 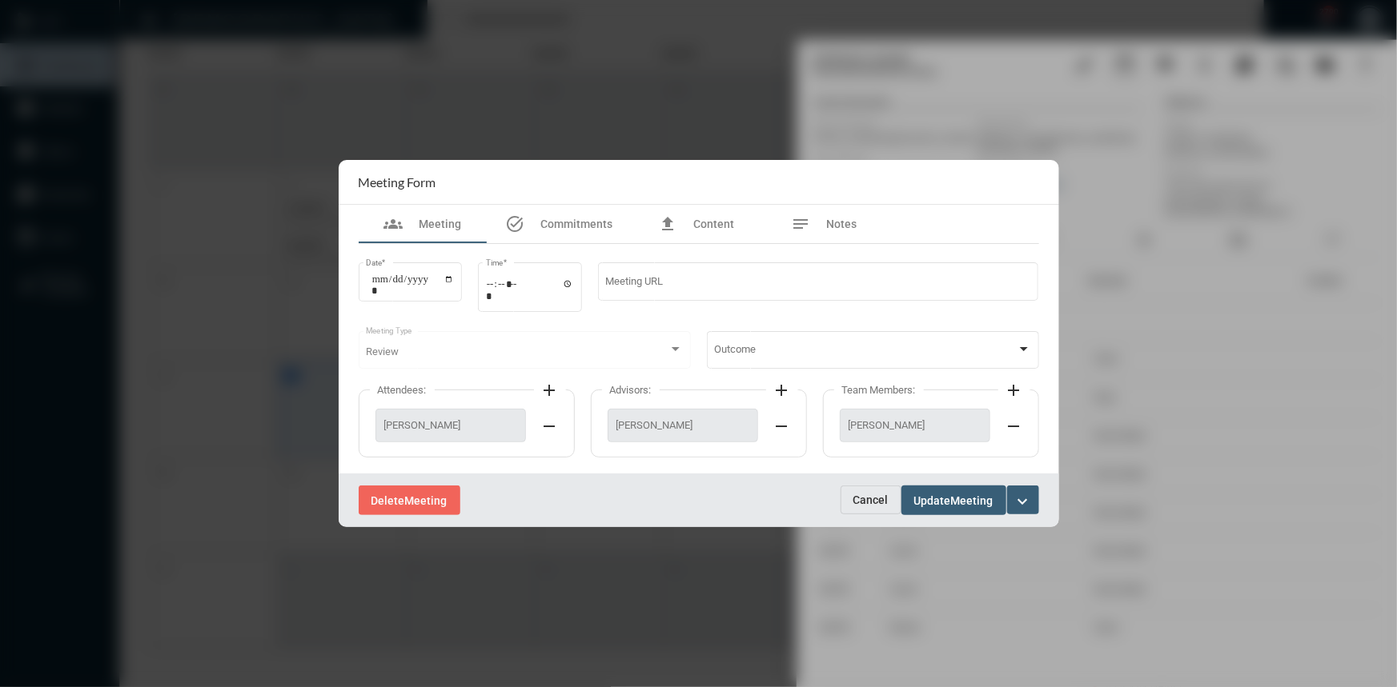 What do you see at coordinates (515, 224) in the screenshot?
I see `mat-icon: task_alt` at bounding box center [515, 224].